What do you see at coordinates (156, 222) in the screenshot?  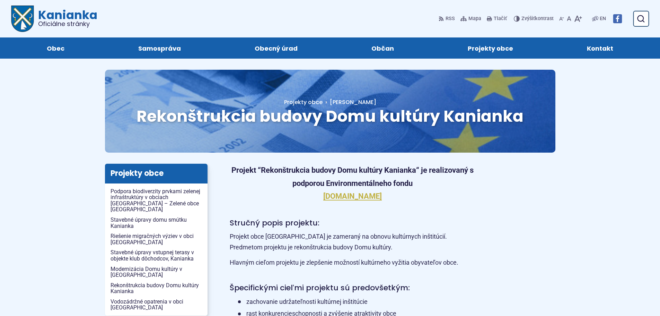 I see `a: Stavebné úpravy domu smútku Kanianka` at bounding box center [156, 222].